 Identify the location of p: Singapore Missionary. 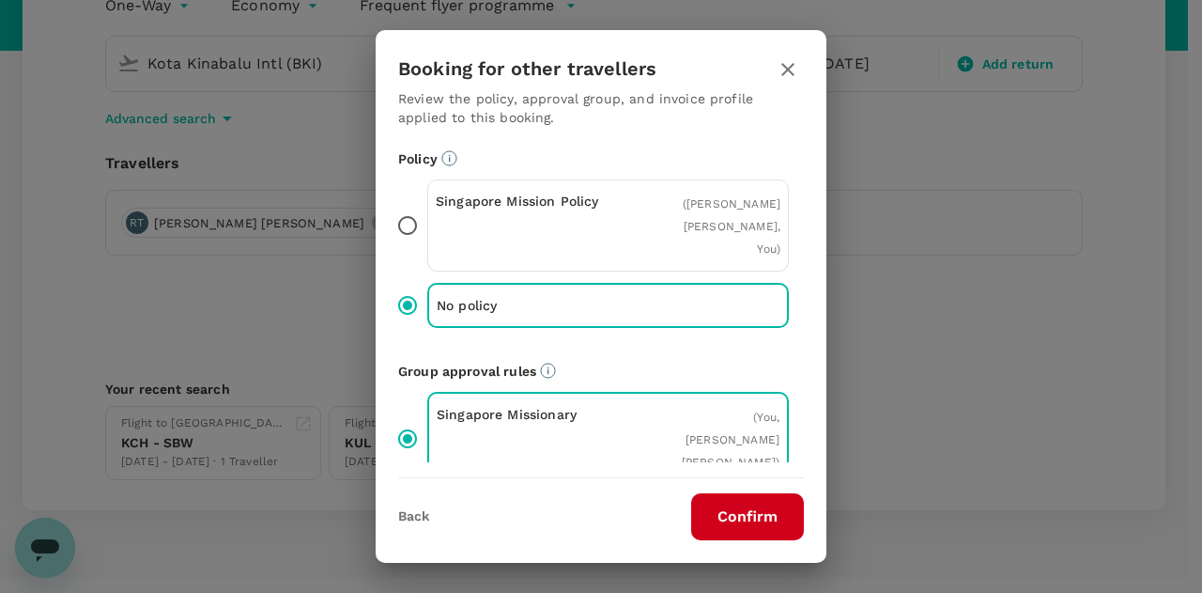
(522, 414).